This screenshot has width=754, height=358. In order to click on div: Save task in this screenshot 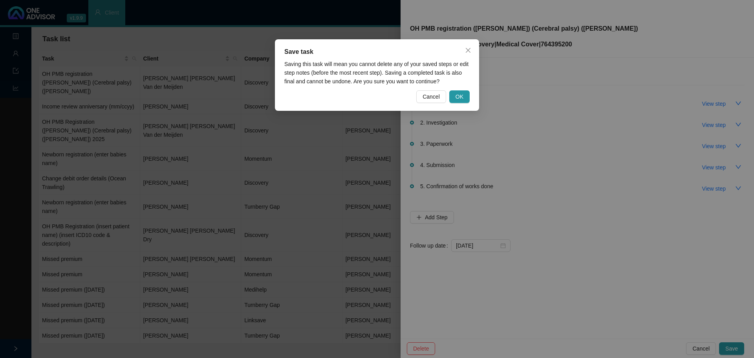, I will do `click(377, 52)`.